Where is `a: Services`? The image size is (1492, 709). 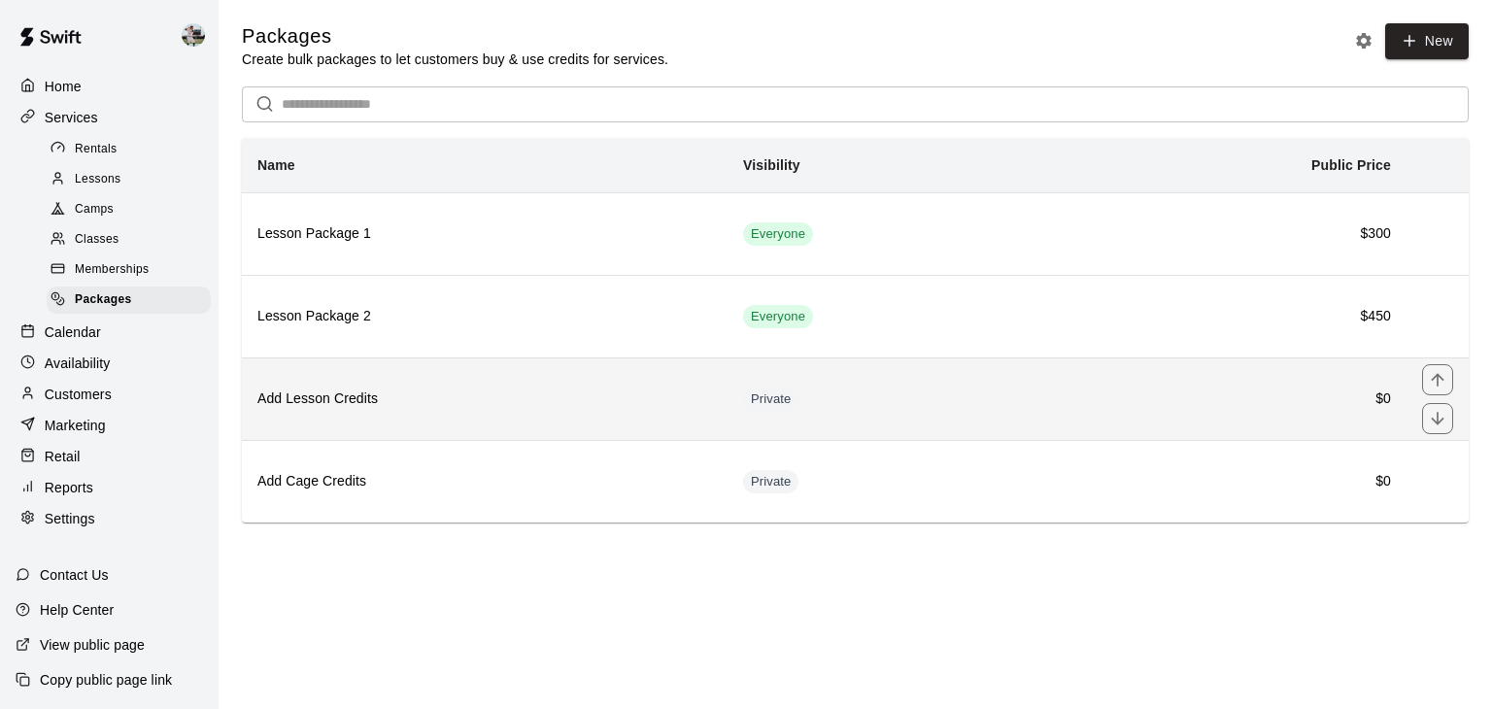
a: Services is located at coordinates (109, 118).